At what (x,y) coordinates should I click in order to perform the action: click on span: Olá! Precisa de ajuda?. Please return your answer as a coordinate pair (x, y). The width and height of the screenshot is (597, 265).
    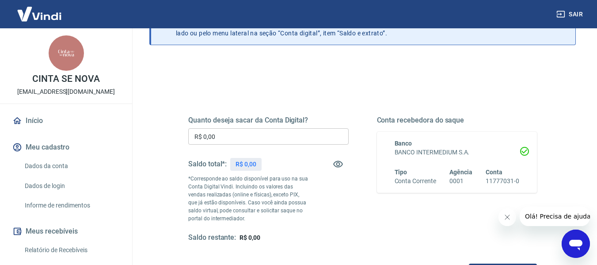
    Looking at the image, I should click on (40, 10).